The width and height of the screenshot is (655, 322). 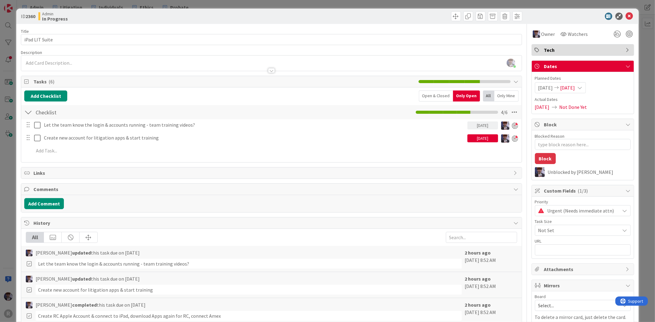 I want to click on span: Dates, so click(x=583, y=66).